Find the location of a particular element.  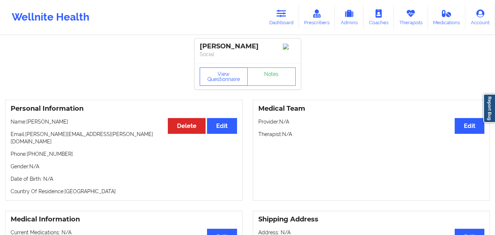

p: Provider: N/A is located at coordinates (372, 122).